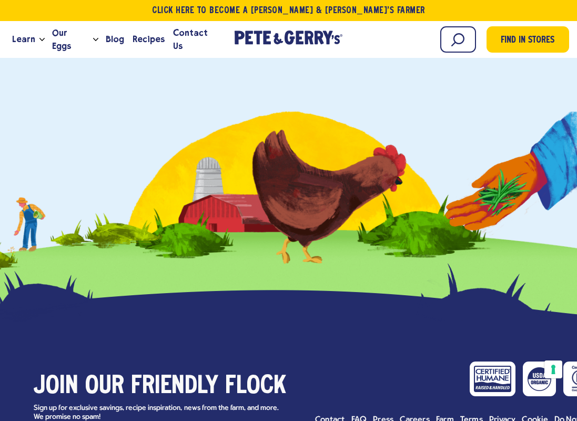 Image resolution: width=577 pixels, height=421 pixels. What do you see at coordinates (527, 40) in the screenshot?
I see `span: Find in Stores` at bounding box center [527, 40].